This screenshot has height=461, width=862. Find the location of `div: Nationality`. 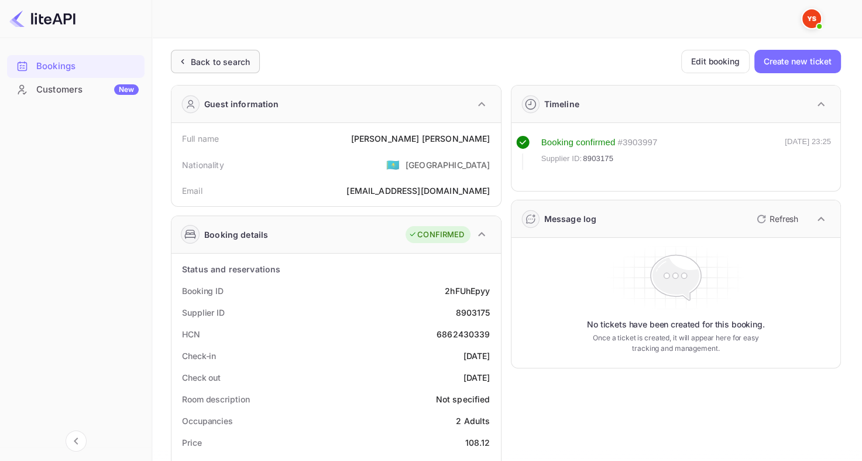

div: Nationality is located at coordinates (203, 165).